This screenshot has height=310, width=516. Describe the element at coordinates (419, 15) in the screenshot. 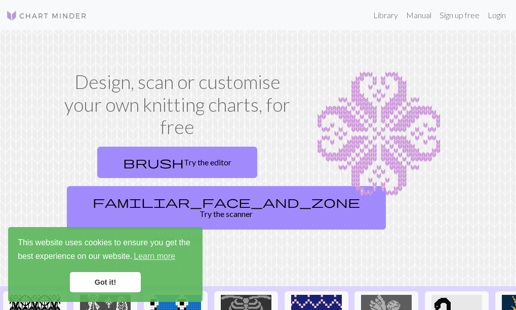

I see `a: Manual` at that location.